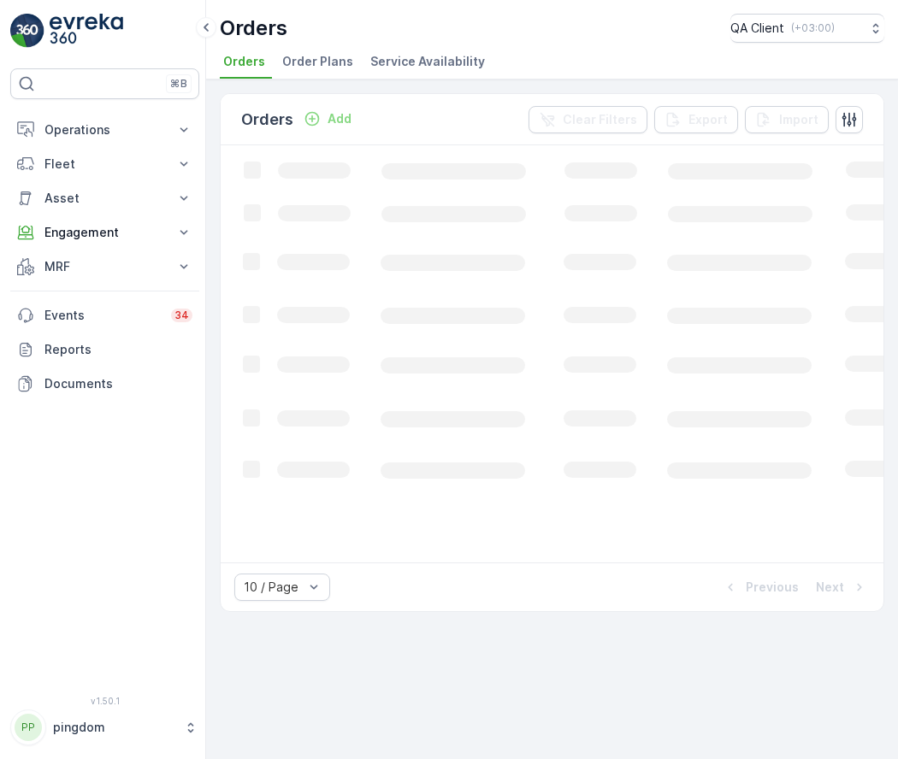 The image size is (898, 759). What do you see at coordinates (104, 198) in the screenshot?
I see `p: Asset` at bounding box center [104, 198].